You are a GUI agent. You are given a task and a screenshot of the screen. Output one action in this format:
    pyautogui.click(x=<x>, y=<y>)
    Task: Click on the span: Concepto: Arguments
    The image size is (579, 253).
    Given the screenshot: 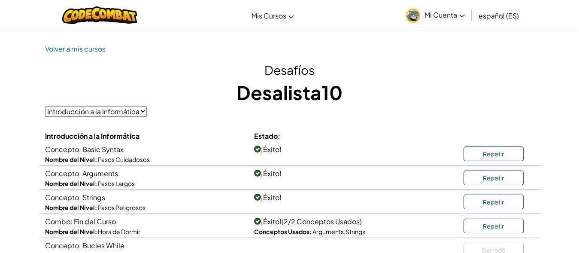 What is the action you would take?
    pyautogui.click(x=81, y=173)
    